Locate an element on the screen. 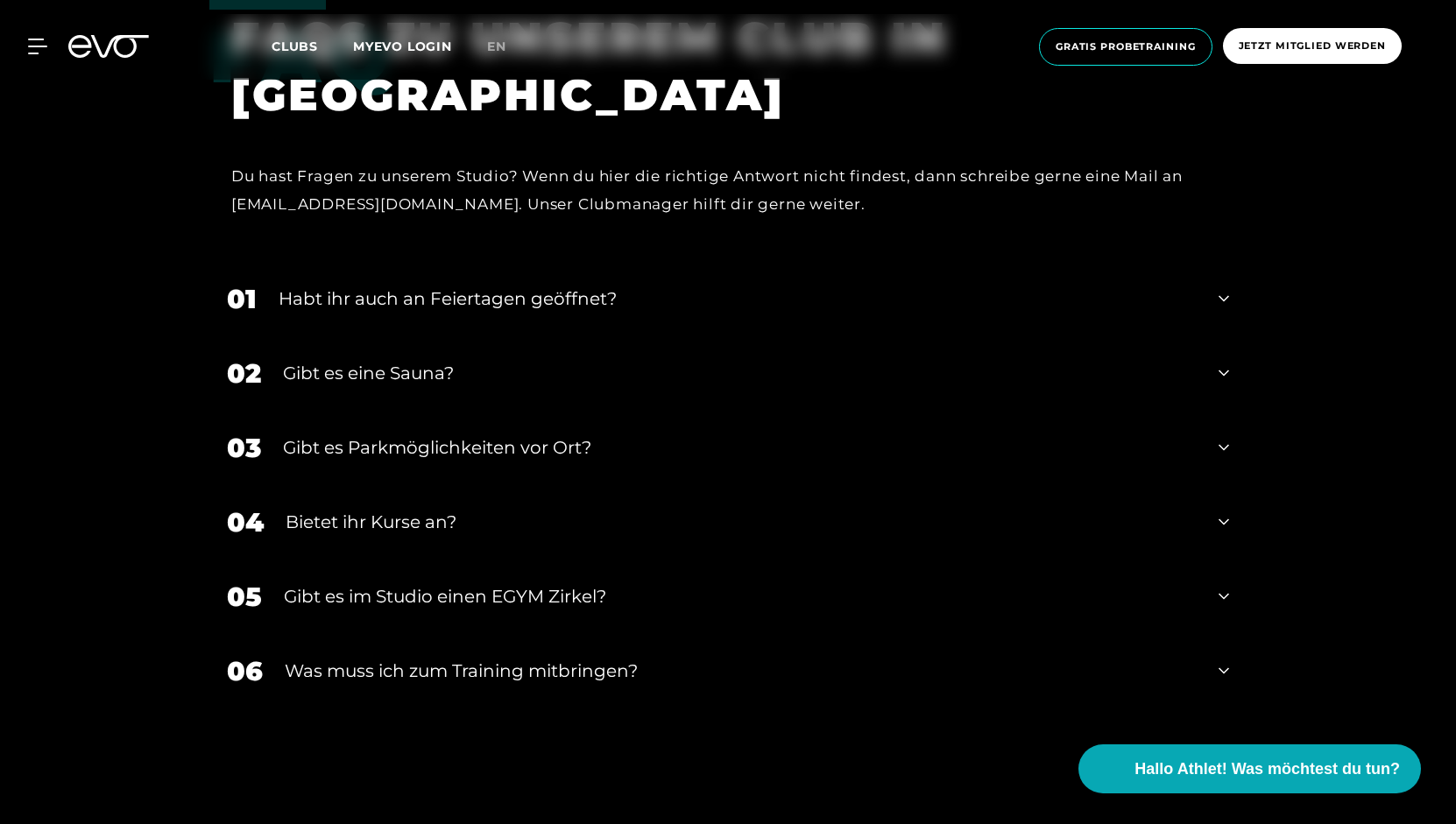  div: Gibt es im Studio einen EGYM Zirkel? is located at coordinates (740, 597).